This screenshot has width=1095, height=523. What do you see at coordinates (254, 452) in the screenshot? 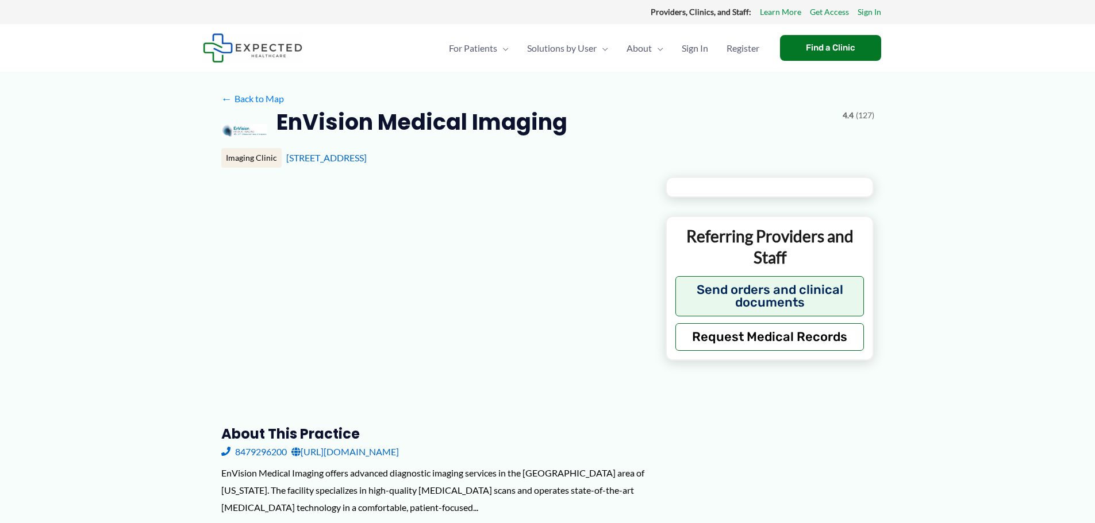
I see `a: 8479296200` at bounding box center [254, 452].